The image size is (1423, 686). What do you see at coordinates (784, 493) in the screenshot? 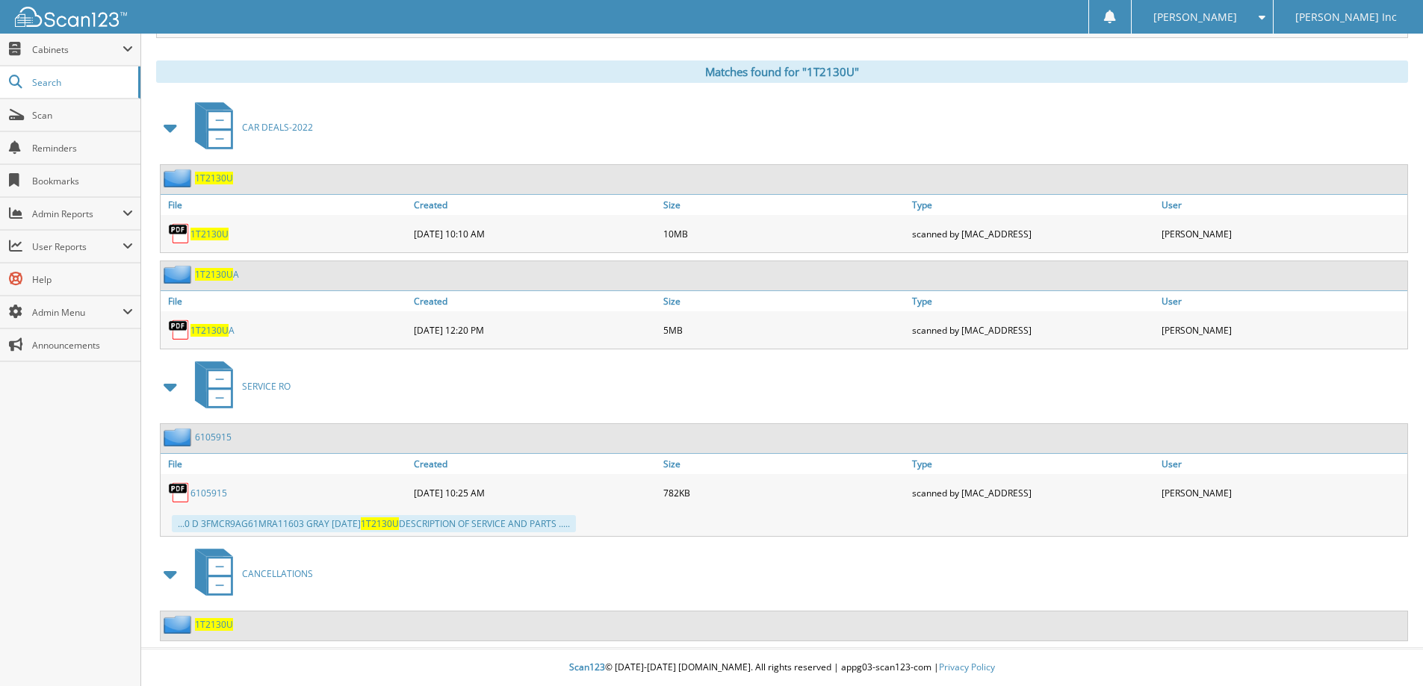
I see `div: 782KB` at bounding box center [784, 493].